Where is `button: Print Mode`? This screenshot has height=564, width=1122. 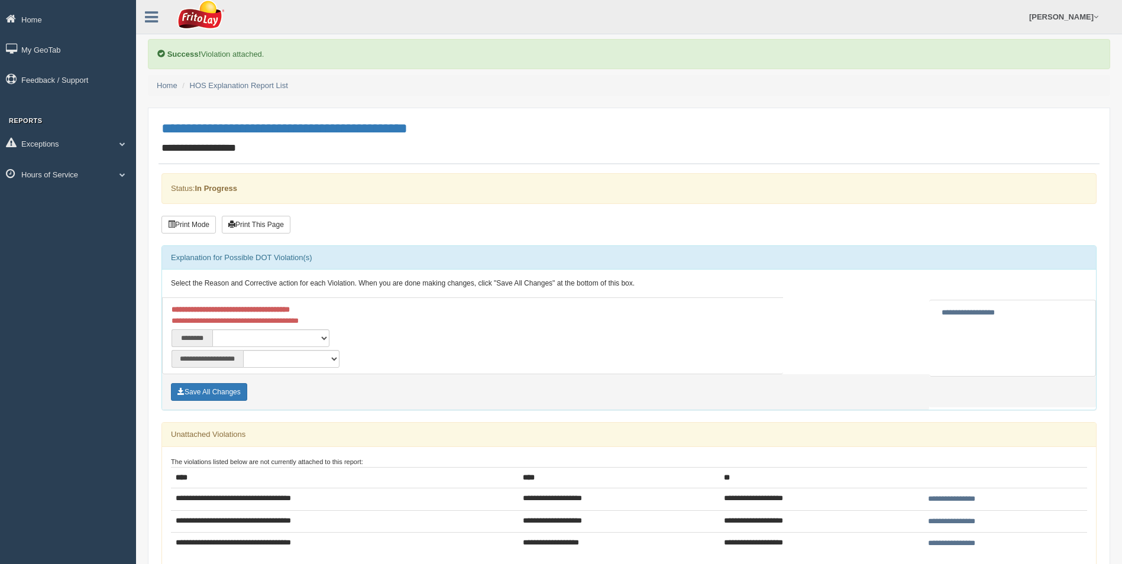 button: Print Mode is located at coordinates (189, 225).